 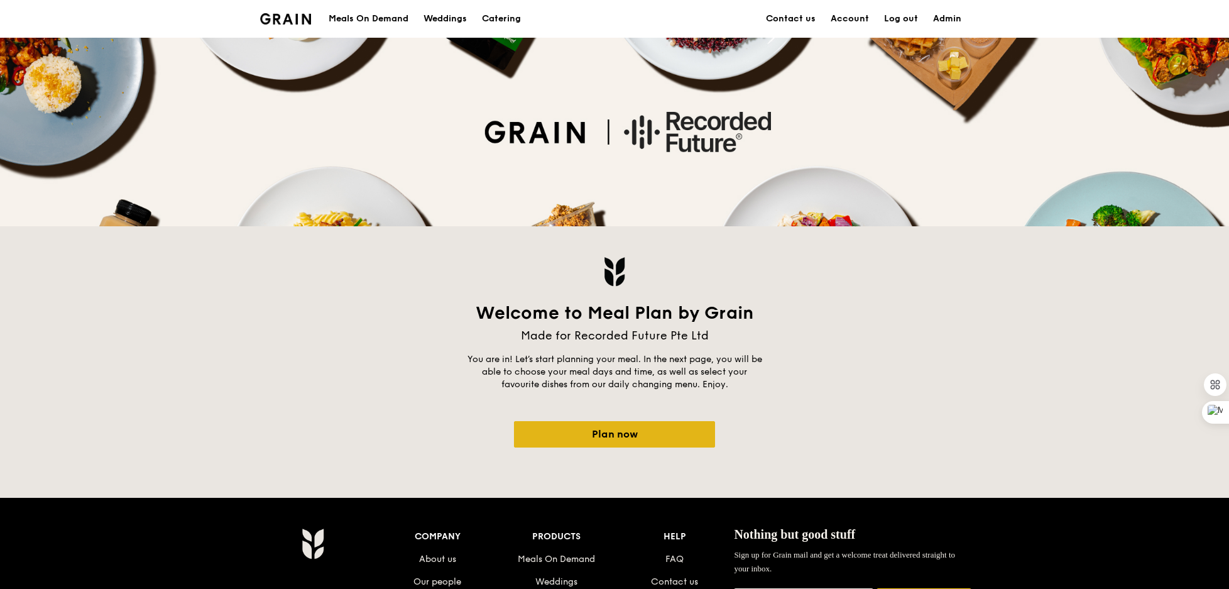 What do you see at coordinates (556, 537) in the screenshot?
I see `div: Products` at bounding box center [556, 537].